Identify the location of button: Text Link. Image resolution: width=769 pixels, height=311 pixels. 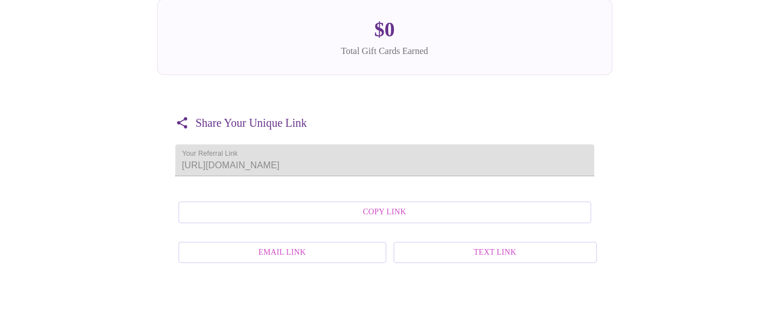
(495, 253).